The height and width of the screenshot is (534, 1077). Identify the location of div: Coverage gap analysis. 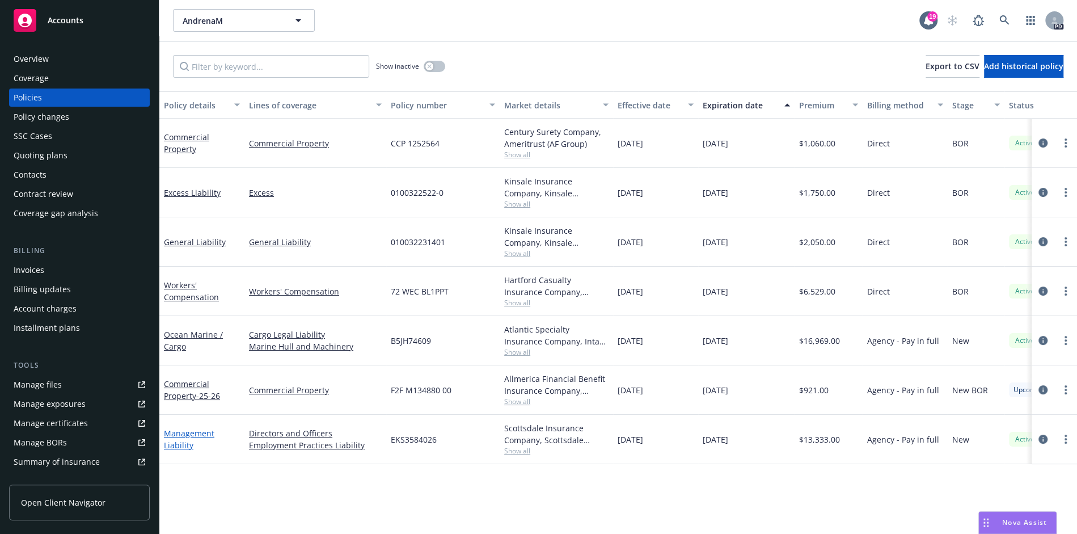
(56, 213).